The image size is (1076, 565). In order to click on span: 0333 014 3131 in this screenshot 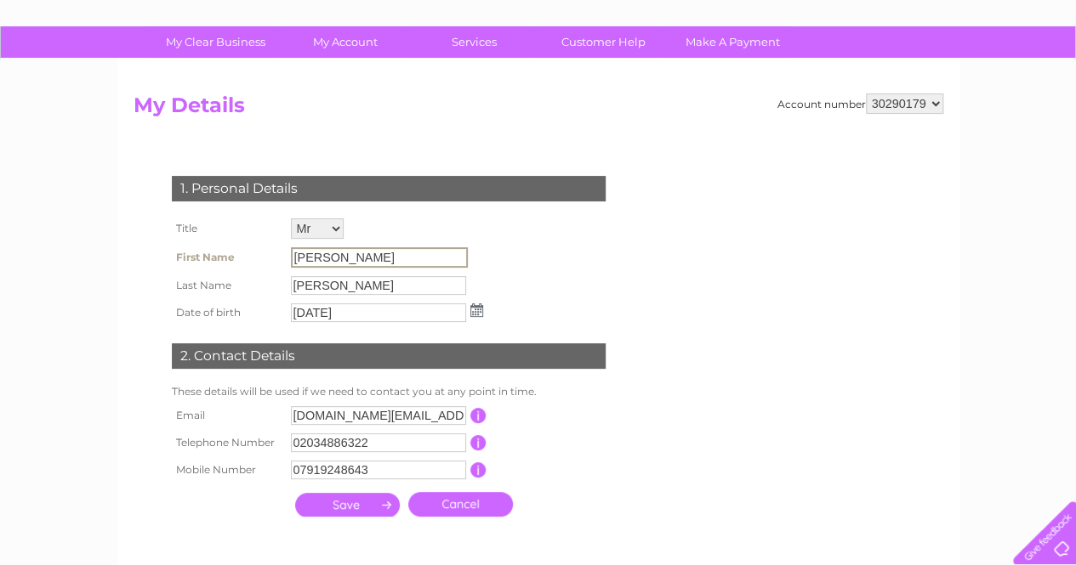, I will do `click(814, 19)`.